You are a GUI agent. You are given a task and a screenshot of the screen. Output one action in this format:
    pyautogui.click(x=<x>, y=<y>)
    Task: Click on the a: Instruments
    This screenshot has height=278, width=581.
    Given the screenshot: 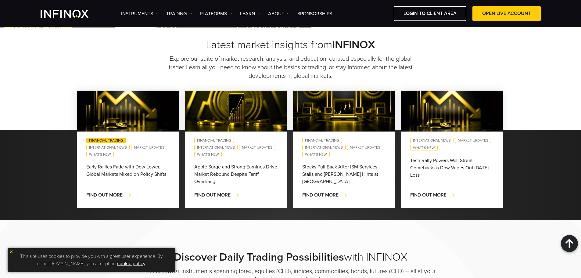 What is the action you would take?
    pyautogui.click(x=140, y=14)
    